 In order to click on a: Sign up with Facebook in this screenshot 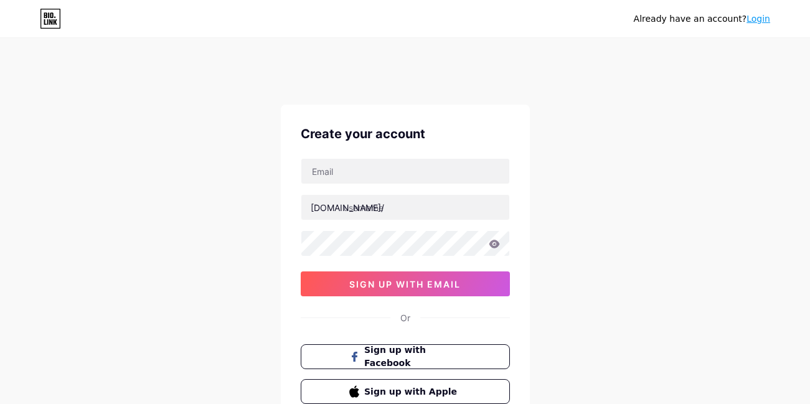, I will do `click(405, 357)`.